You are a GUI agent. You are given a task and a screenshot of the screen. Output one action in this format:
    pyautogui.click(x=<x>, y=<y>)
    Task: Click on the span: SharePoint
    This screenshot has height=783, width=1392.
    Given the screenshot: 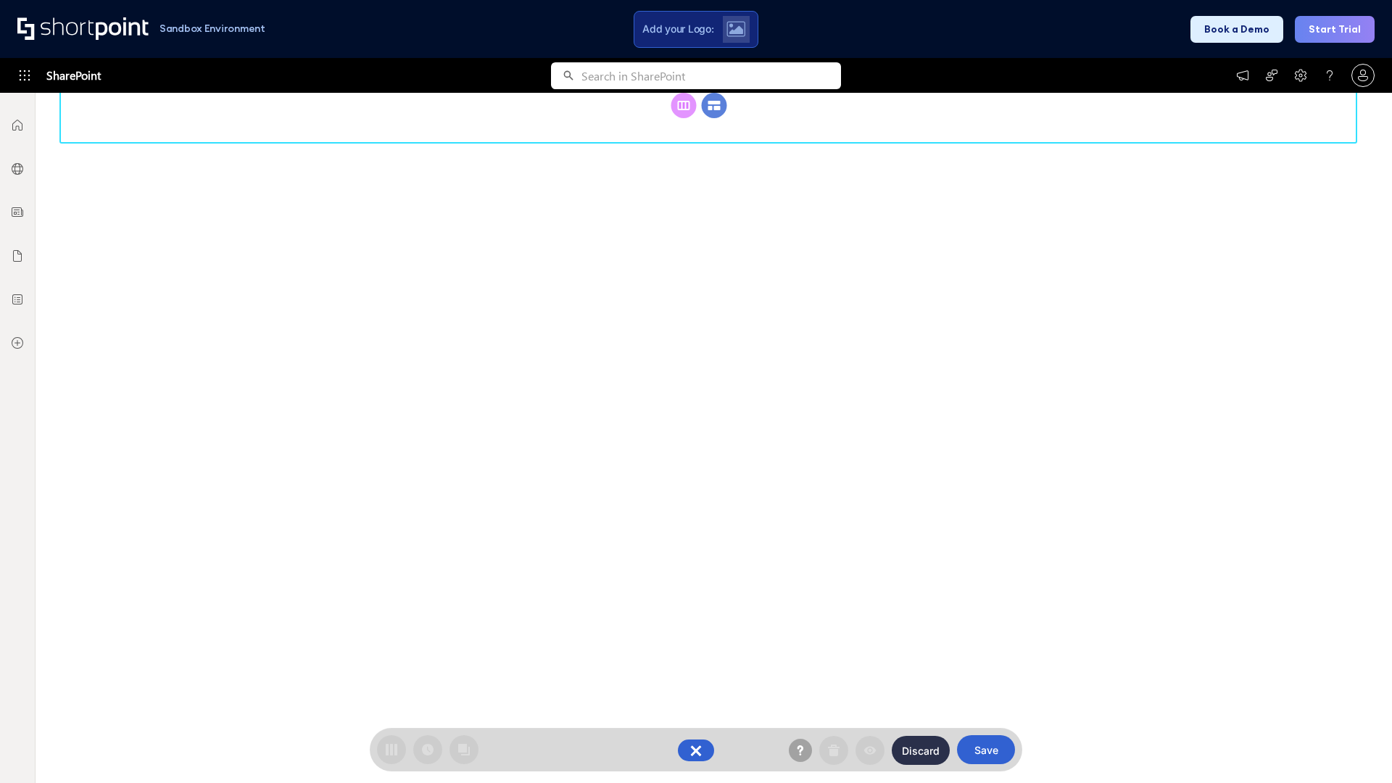 What is the action you would take?
    pyautogui.click(x=73, y=75)
    